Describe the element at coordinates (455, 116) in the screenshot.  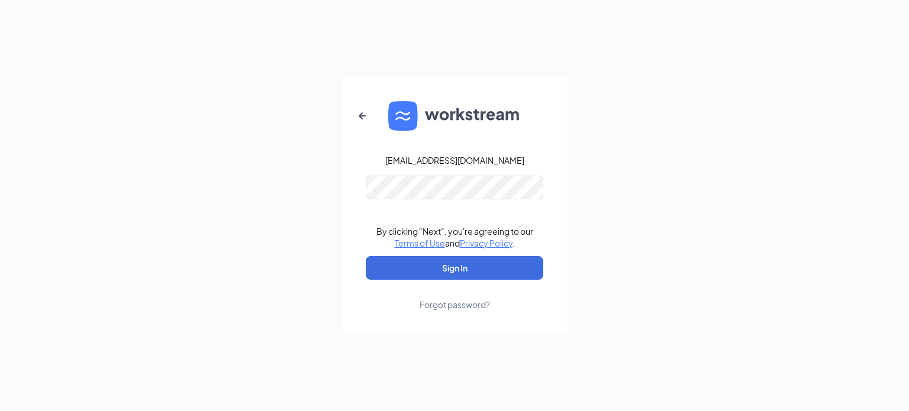
I see `img: WS logo and Workstream text` at that location.